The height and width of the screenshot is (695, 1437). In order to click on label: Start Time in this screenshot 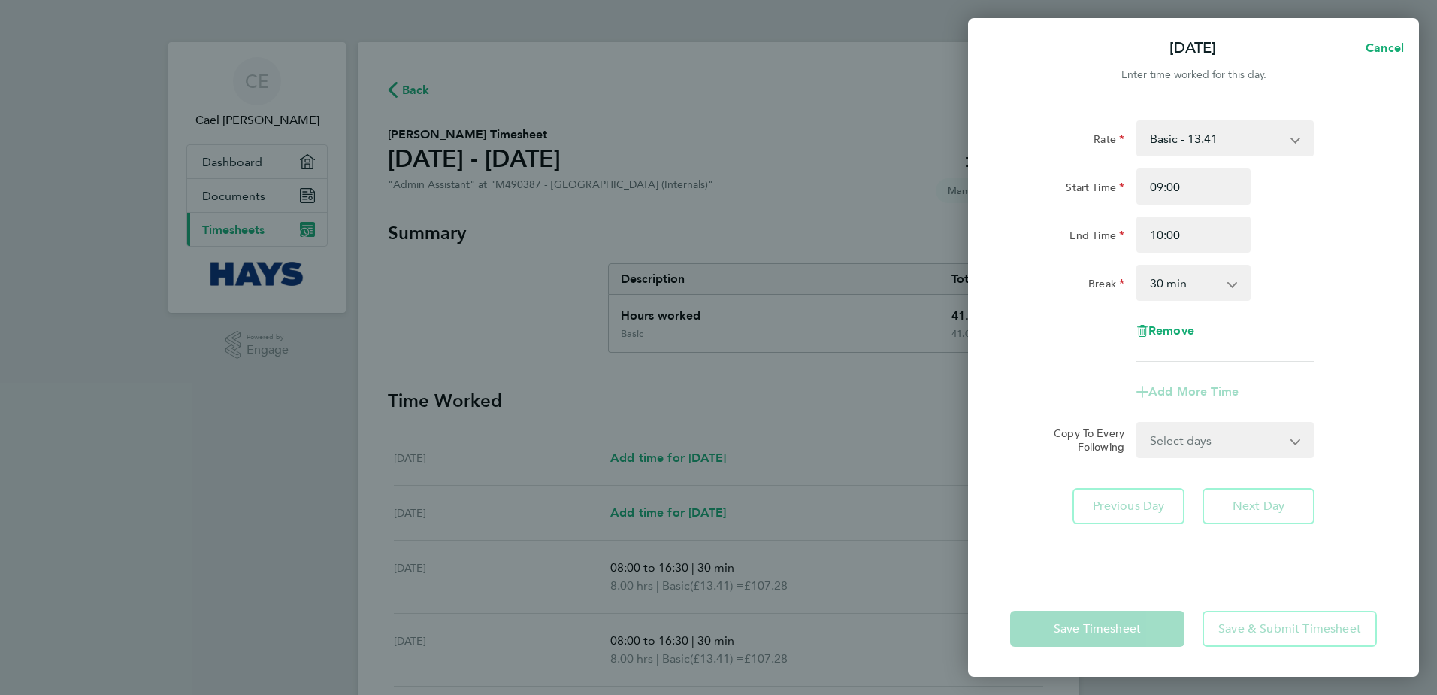, I will do `click(1095, 189)`.